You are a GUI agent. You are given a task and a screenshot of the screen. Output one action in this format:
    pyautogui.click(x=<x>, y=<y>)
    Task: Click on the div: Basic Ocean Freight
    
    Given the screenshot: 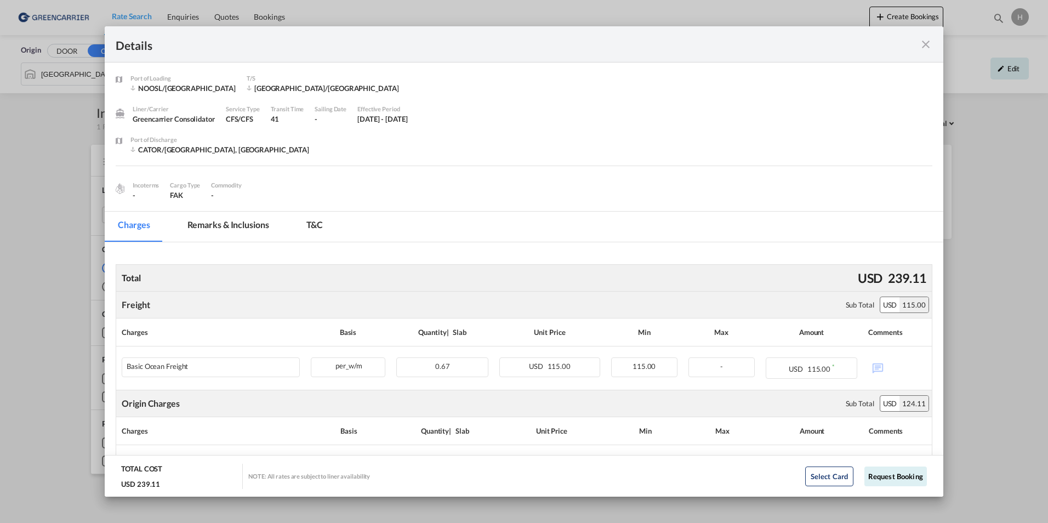 What is the action you would take?
    pyautogui.click(x=157, y=366)
    